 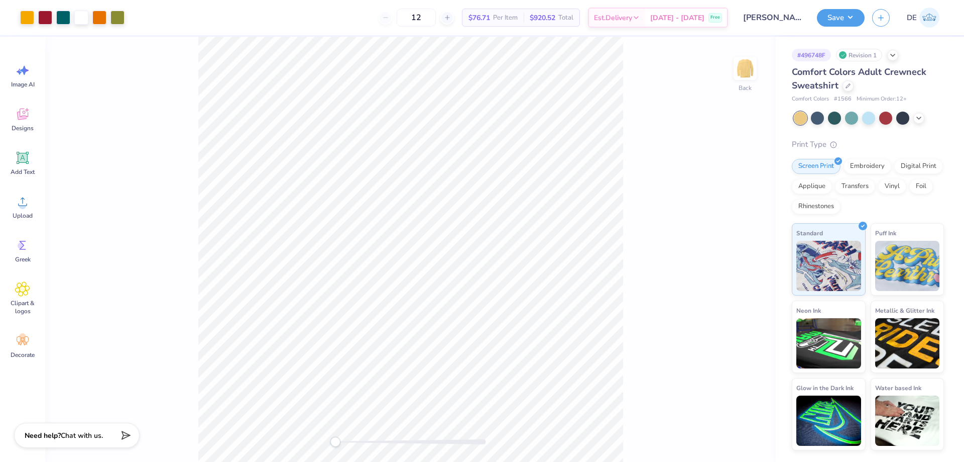 What do you see at coordinates (855, 186) in the screenshot?
I see `div: Transfers` at bounding box center [855, 186].